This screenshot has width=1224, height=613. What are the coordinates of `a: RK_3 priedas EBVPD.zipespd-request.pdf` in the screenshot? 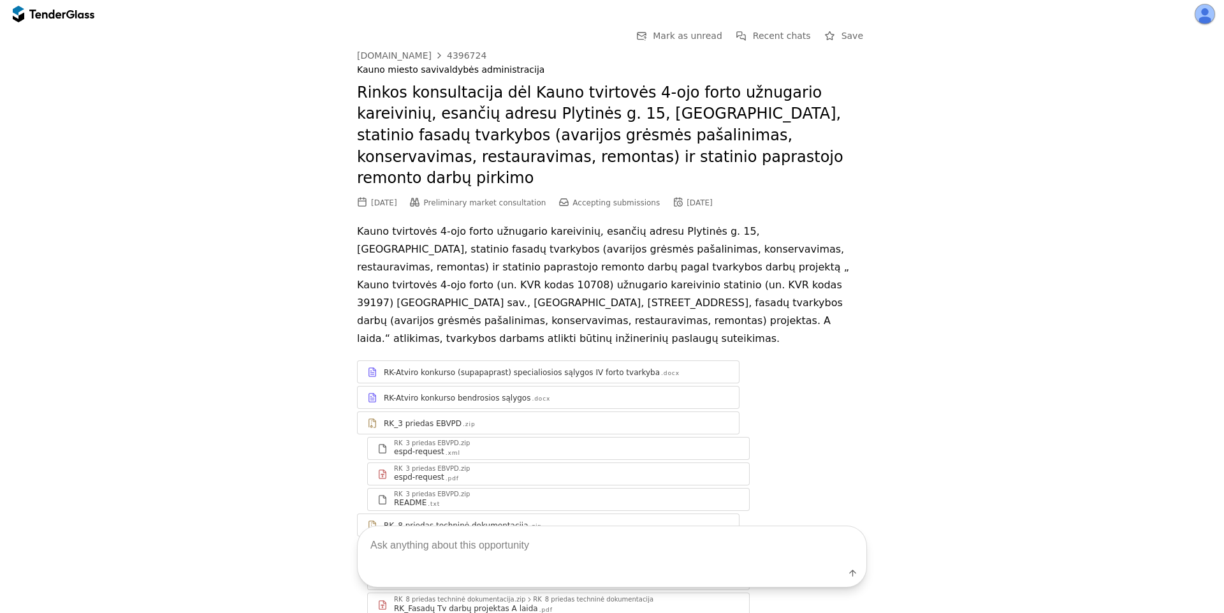 It's located at (558, 474).